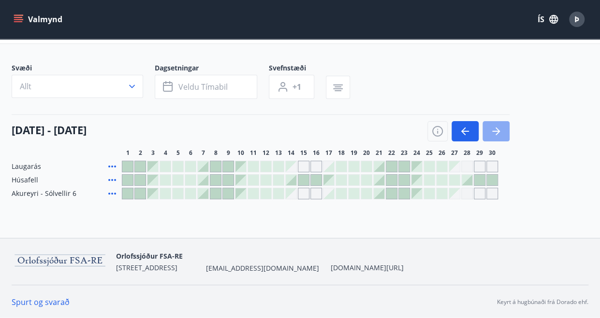  I want to click on span: Orlofssjóður FSA-RE, so click(149, 256).